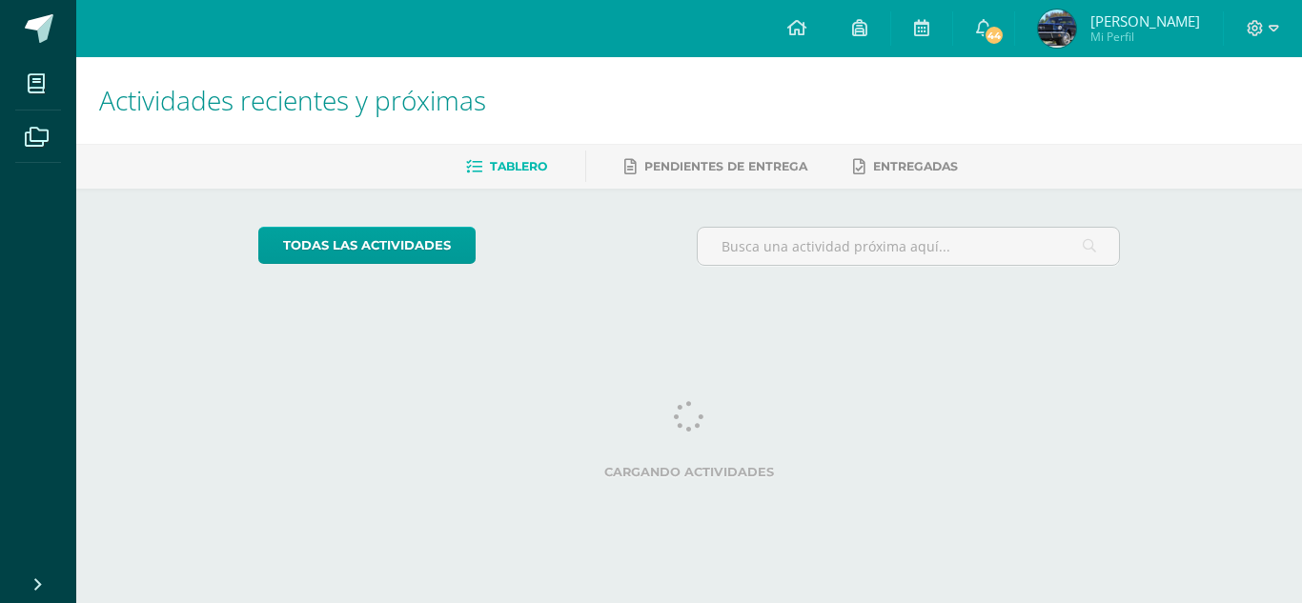 The width and height of the screenshot is (1302, 603). I want to click on span: Tablero, so click(519, 166).